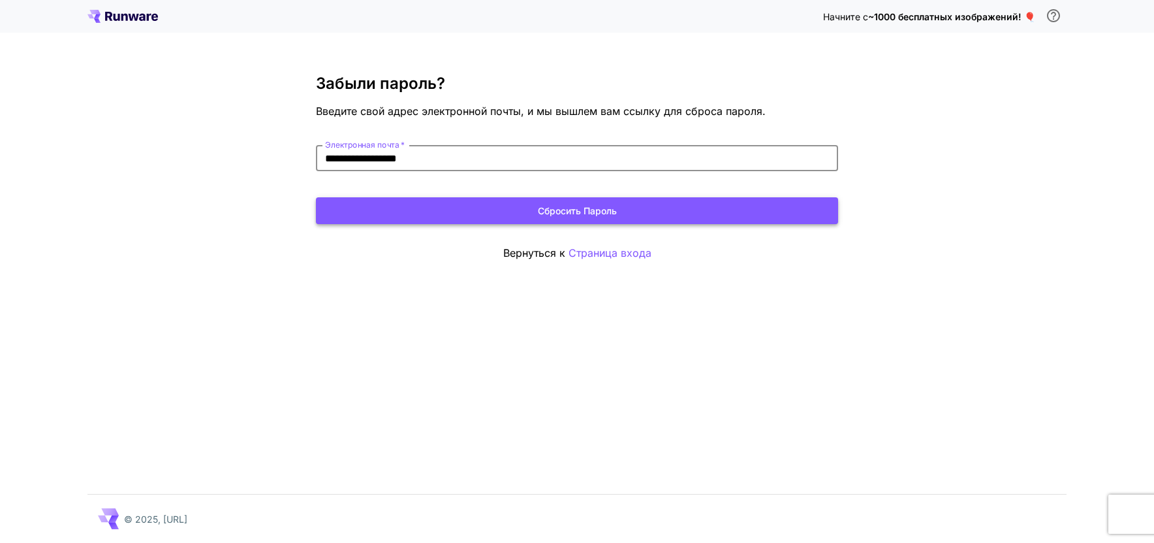 The height and width of the screenshot is (543, 1154). Describe the element at coordinates (534, 253) in the screenshot. I see `font: Вернуться к` at that location.